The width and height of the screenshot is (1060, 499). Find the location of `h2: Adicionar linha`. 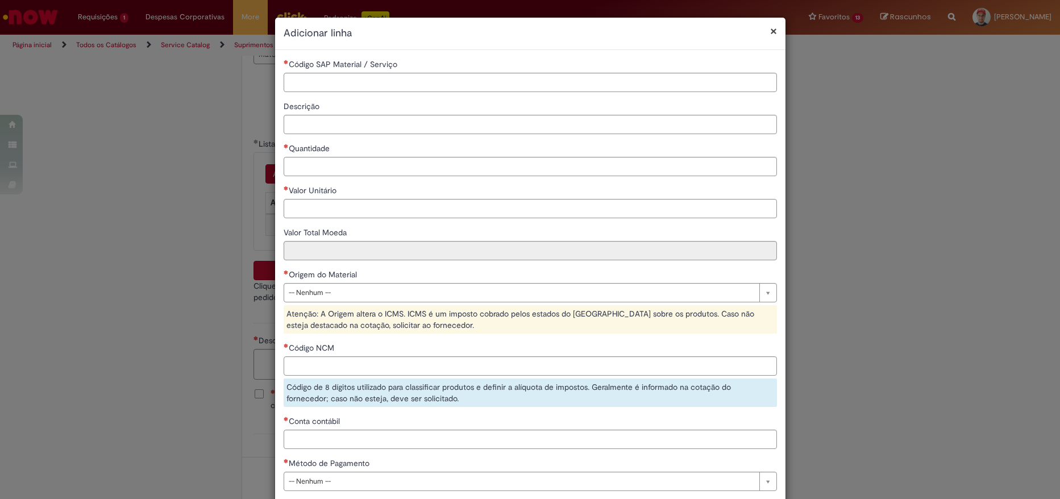

h2: Adicionar linha is located at coordinates (530, 34).